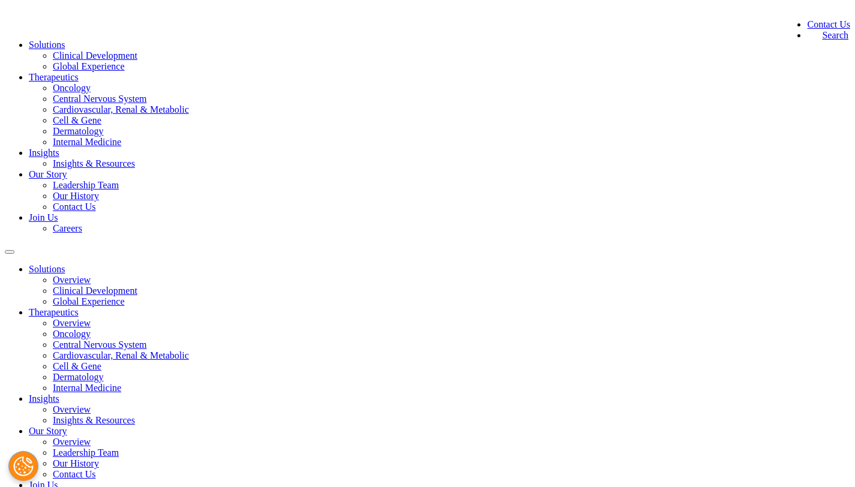 This screenshot has height=487, width=855. I want to click on a: Search, so click(828, 35).